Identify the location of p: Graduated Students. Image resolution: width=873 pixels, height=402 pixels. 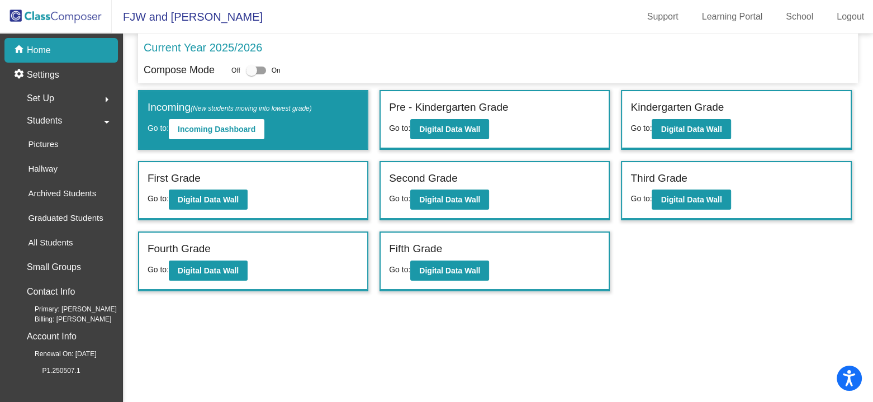
(65, 218).